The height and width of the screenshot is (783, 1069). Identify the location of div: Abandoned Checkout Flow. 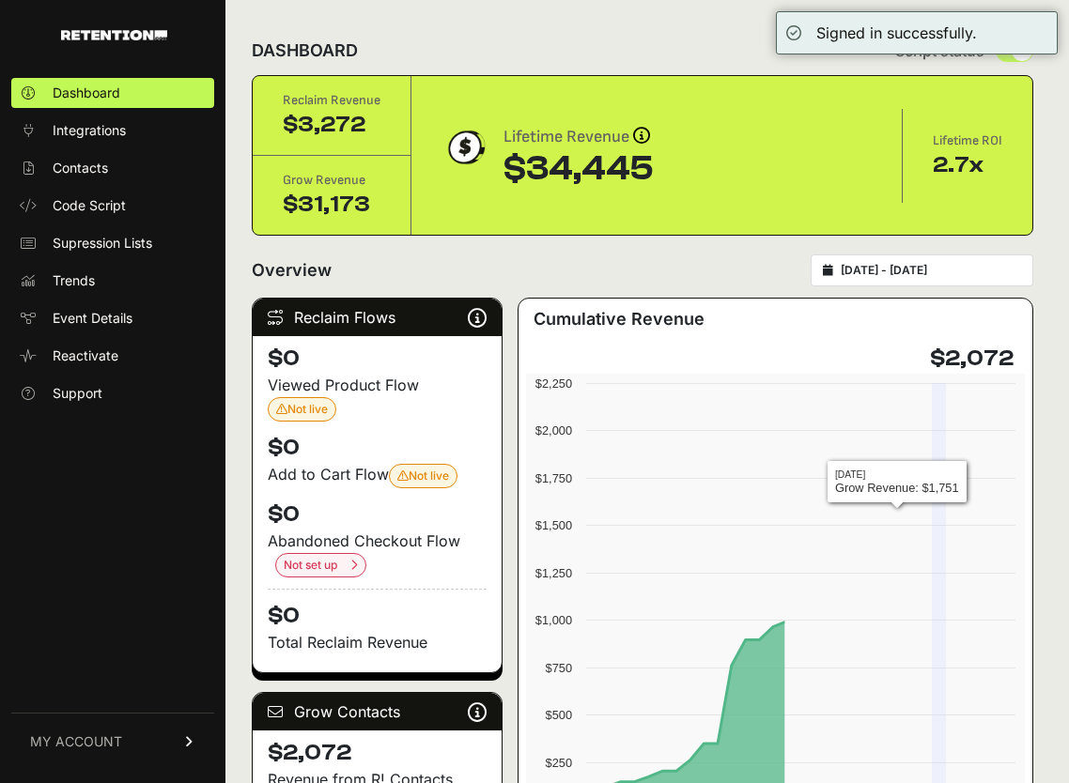
(377, 553).